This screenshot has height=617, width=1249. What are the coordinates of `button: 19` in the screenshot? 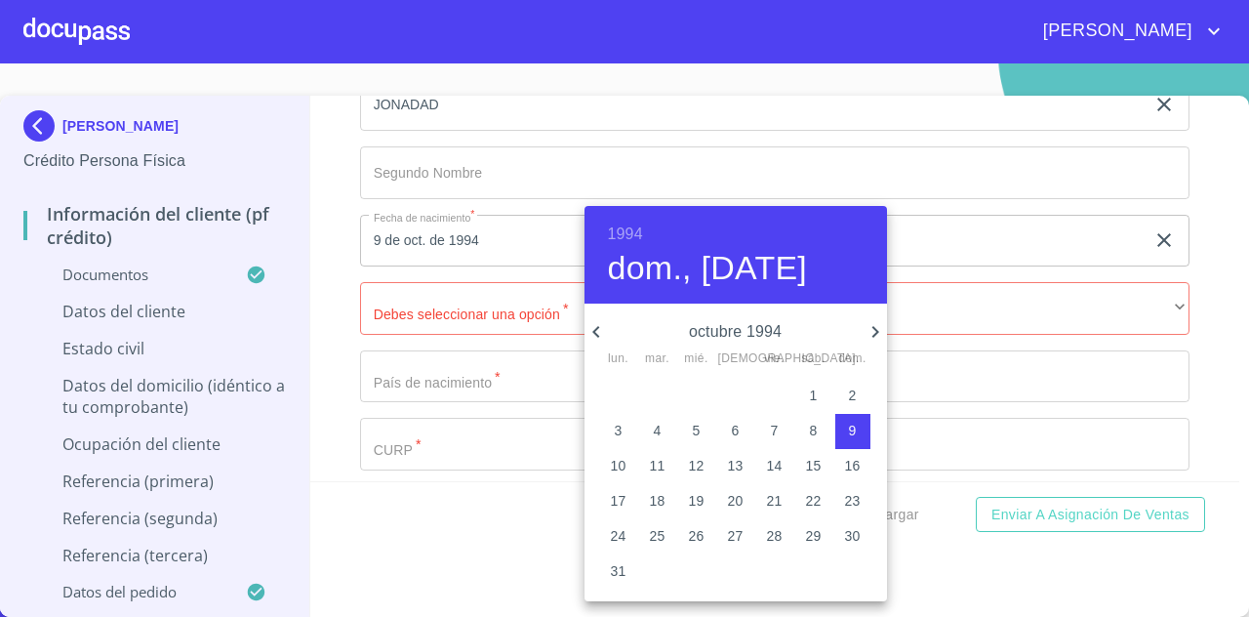 It's located at (697, 502).